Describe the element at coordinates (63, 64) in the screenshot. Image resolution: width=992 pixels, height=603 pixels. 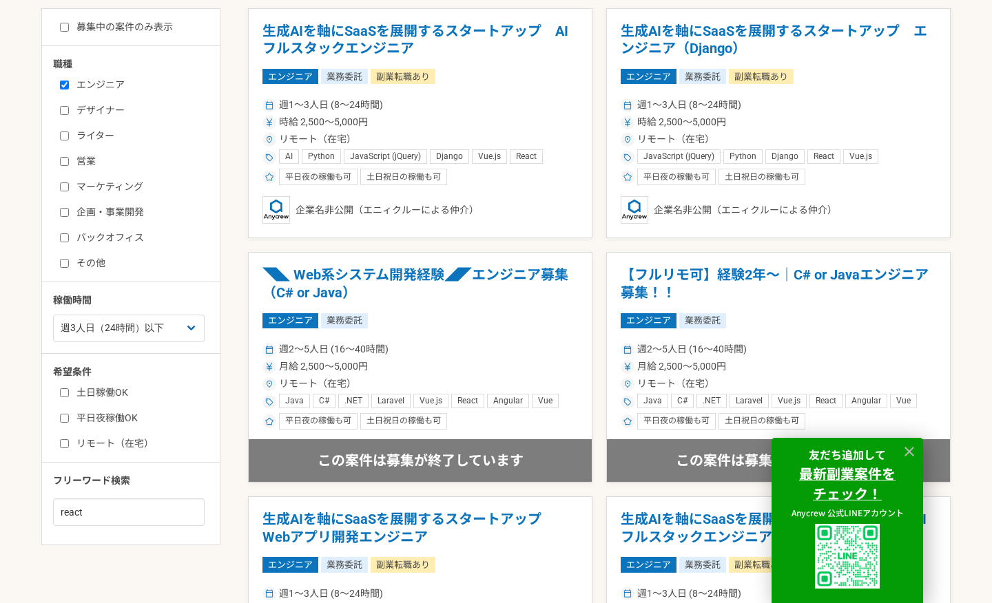
I see `span: 職種` at that location.